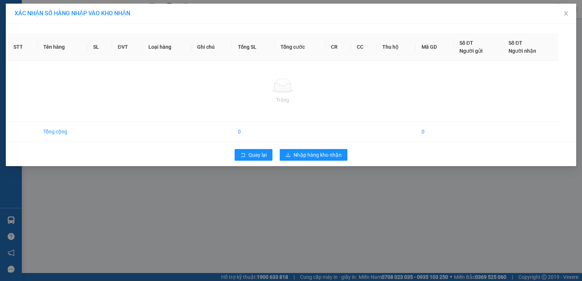 The height and width of the screenshot is (281, 582). What do you see at coordinates (566, 13) in the screenshot?
I see `span: close` at bounding box center [566, 13].